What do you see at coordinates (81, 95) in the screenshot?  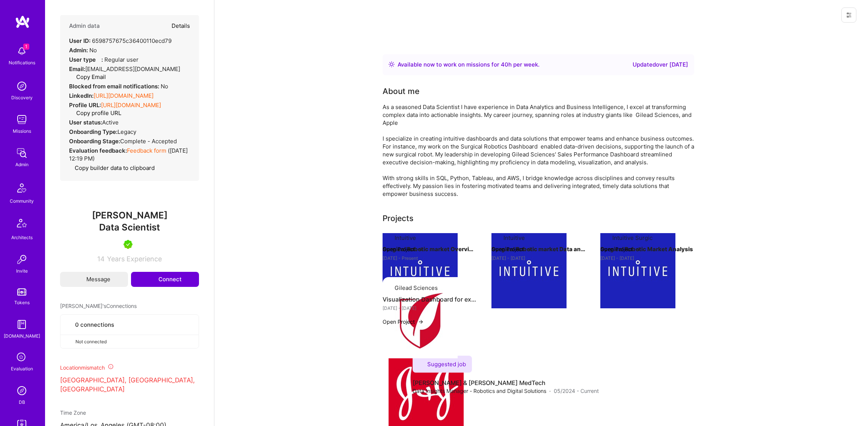 I see `strong: LinkedIn:` at bounding box center [81, 95].